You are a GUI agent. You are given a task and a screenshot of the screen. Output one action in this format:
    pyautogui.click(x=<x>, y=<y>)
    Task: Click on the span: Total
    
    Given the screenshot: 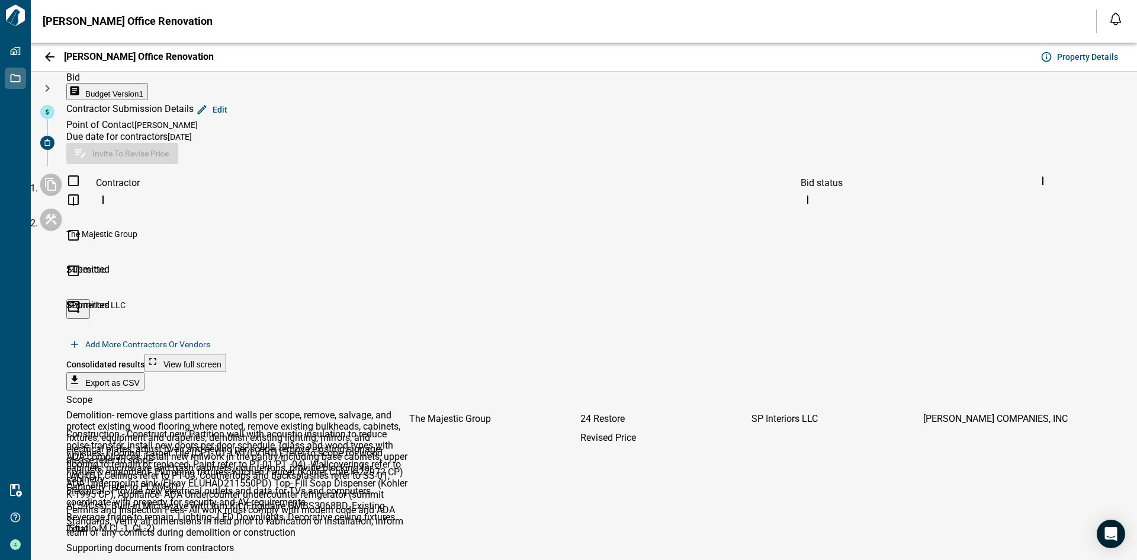 What is the action you would take?
    pyautogui.click(x=77, y=528)
    